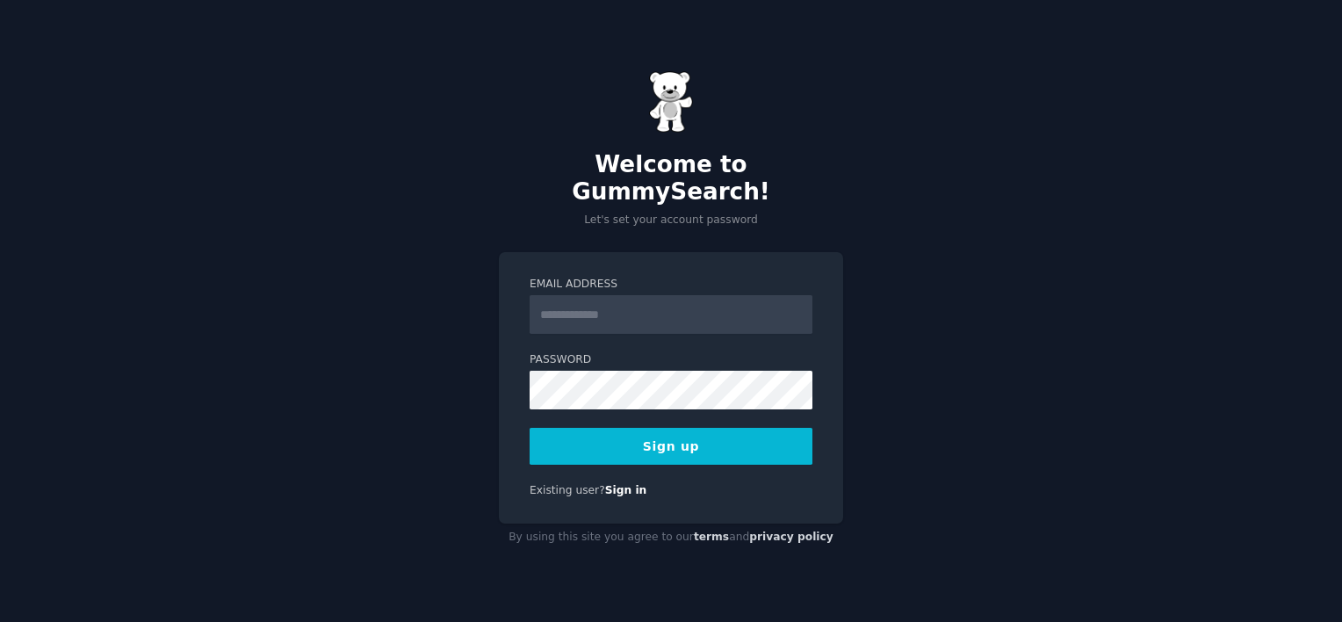 The image size is (1342, 622). Describe the element at coordinates (671, 102) in the screenshot. I see `img: Gummy Bear` at that location.